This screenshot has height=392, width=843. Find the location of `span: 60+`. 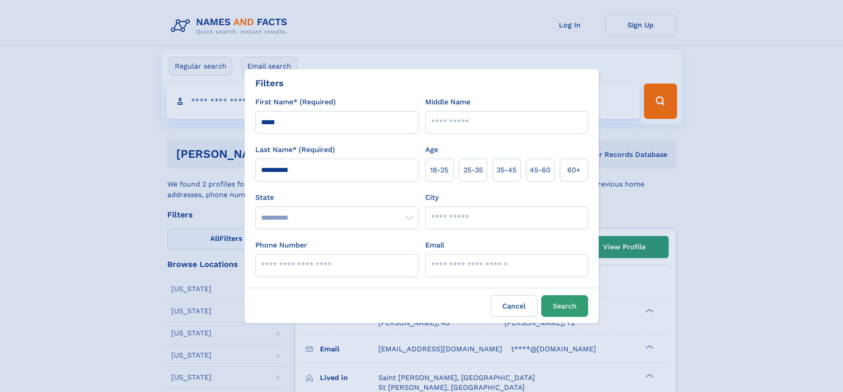

span: 60+ is located at coordinates (574, 170).